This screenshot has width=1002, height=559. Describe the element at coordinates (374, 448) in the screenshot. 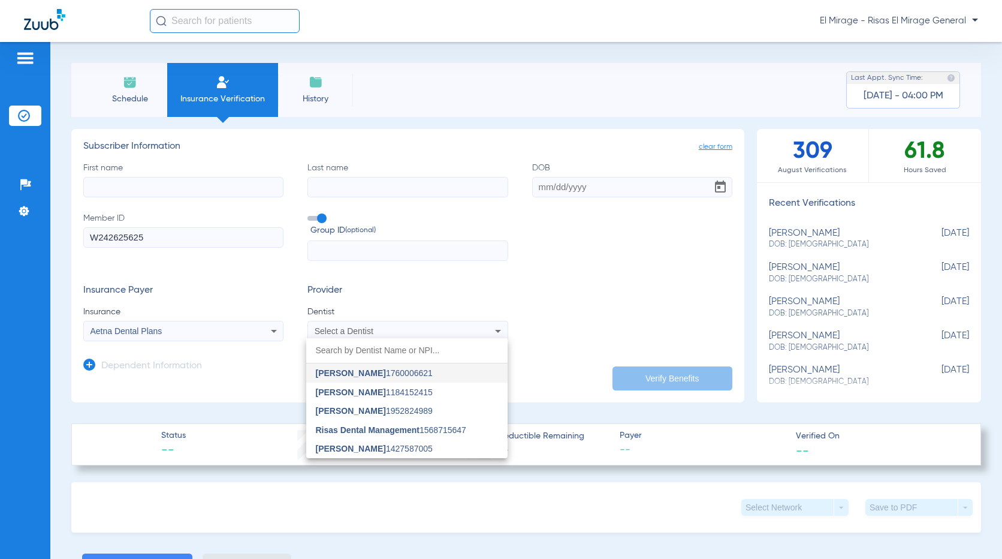

I see `span: 1427587005` at that location.